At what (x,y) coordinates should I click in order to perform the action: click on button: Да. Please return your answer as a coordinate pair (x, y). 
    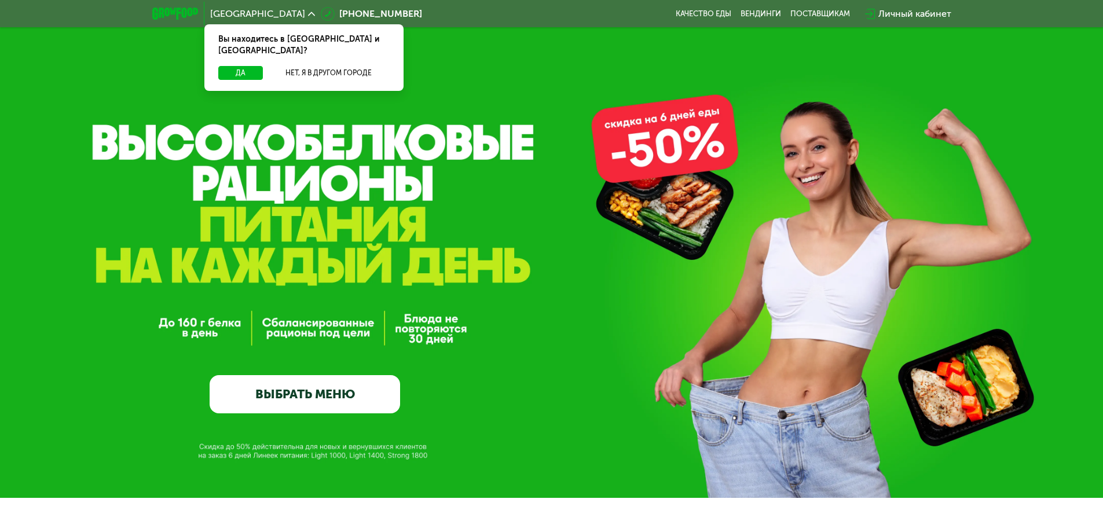
    Looking at the image, I should click on (240, 73).